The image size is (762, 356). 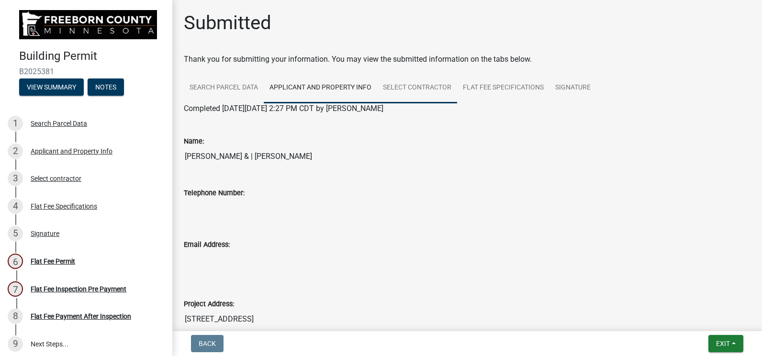 I want to click on div: Flat Fee Specifications, so click(x=64, y=206).